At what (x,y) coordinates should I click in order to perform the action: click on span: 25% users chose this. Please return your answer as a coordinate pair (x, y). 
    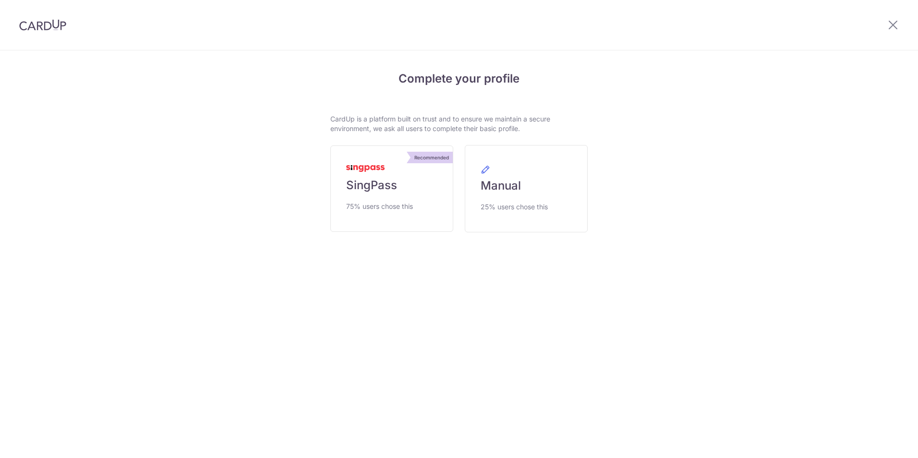
    Looking at the image, I should click on (514, 207).